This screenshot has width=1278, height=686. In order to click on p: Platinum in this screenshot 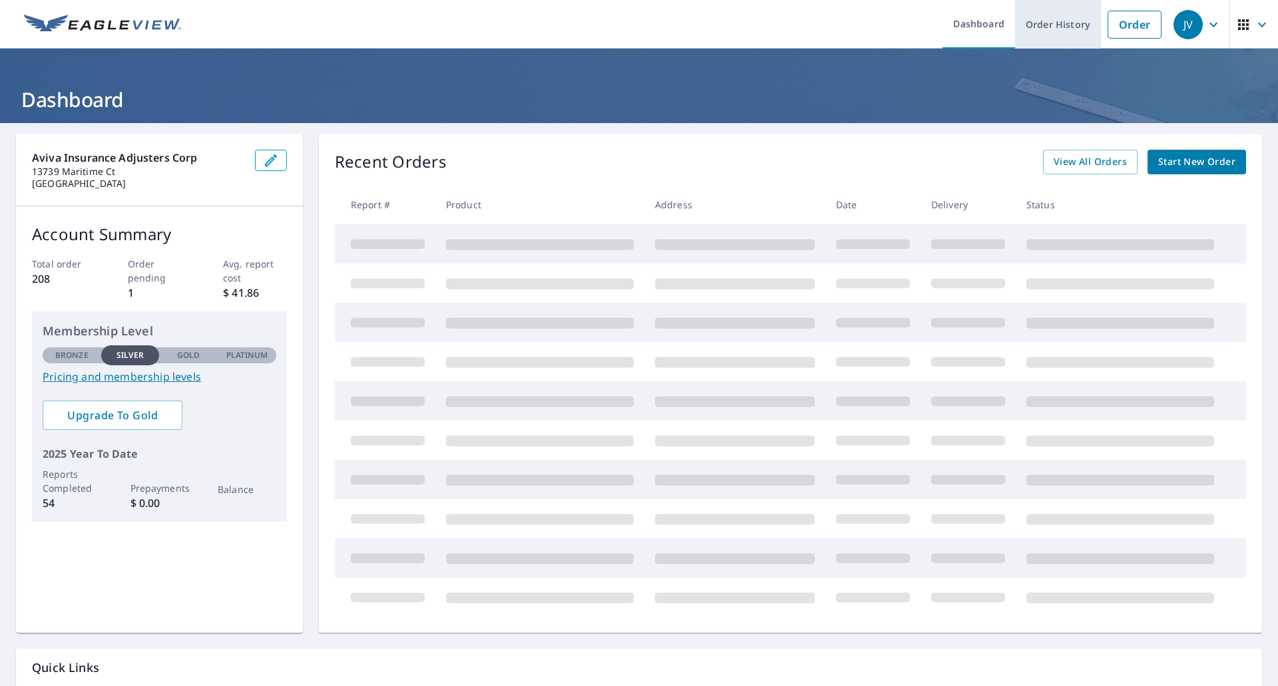, I will do `click(247, 355)`.